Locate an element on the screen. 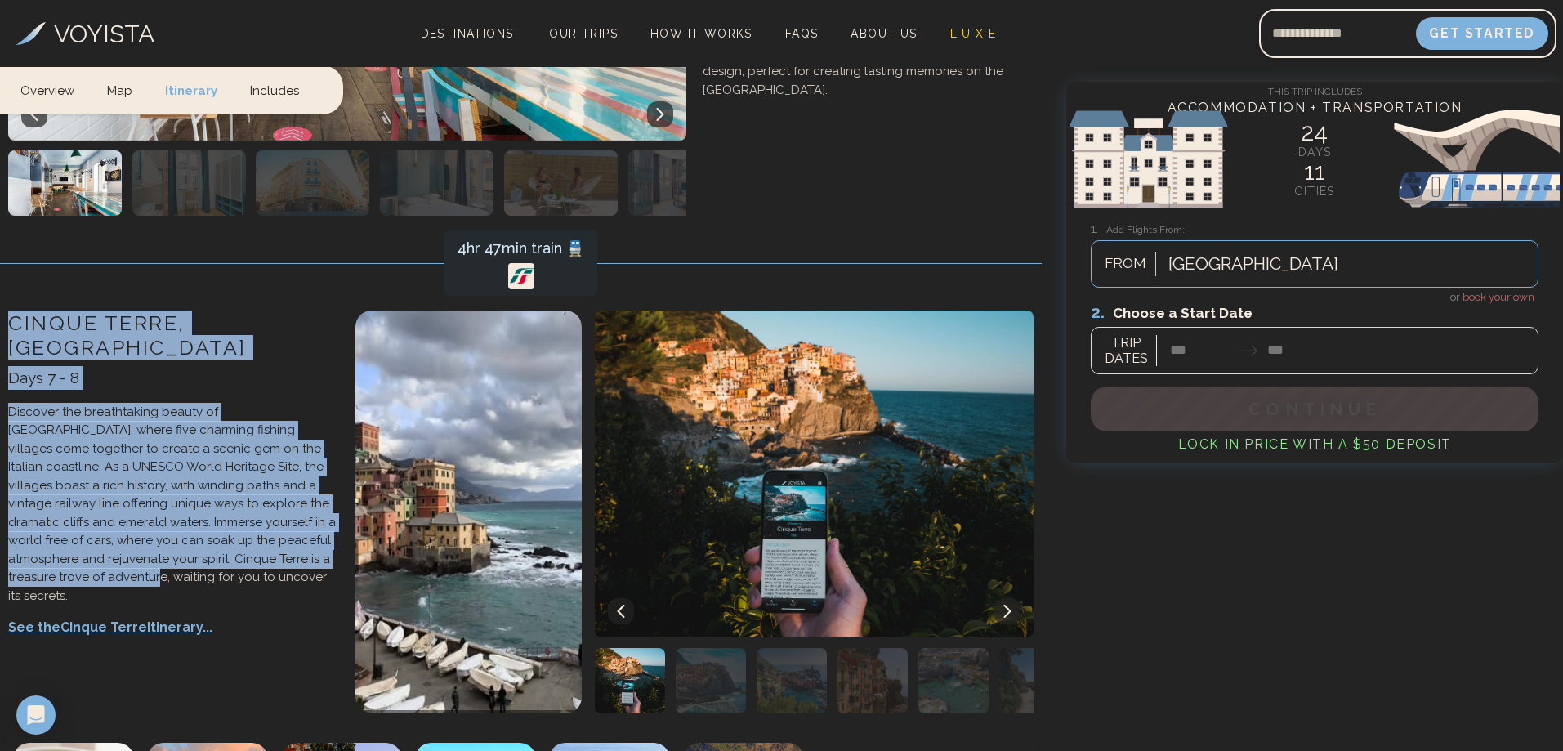  a: L U X E is located at coordinates (973, 33).